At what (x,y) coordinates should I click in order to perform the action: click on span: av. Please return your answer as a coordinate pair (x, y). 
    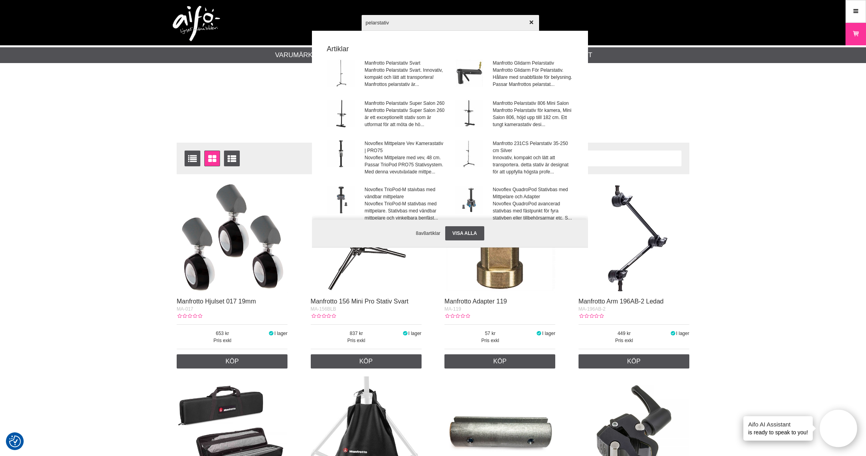
    Looking at the image, I should click on (421, 233).